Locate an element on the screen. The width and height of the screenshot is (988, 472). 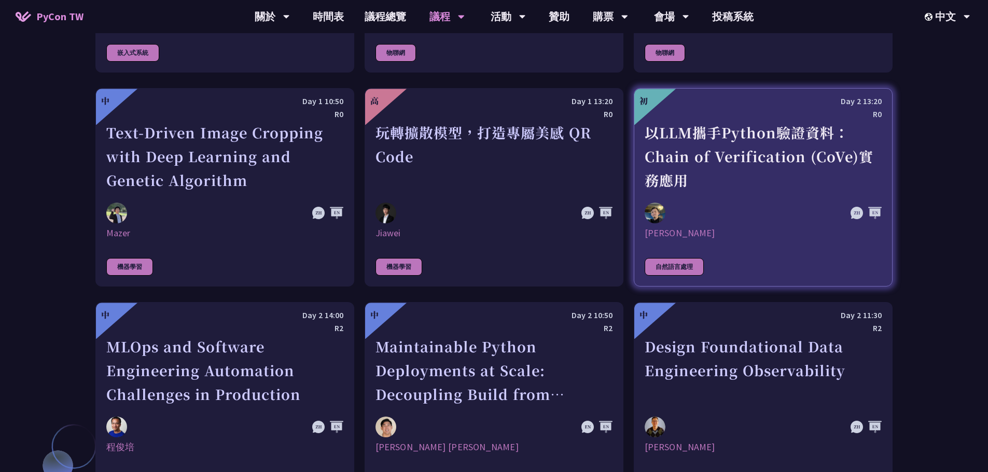
div: 以LLM攜手Python驗證資料：Chain of Verification (CoVe)實務應用 is located at coordinates (763, 157).